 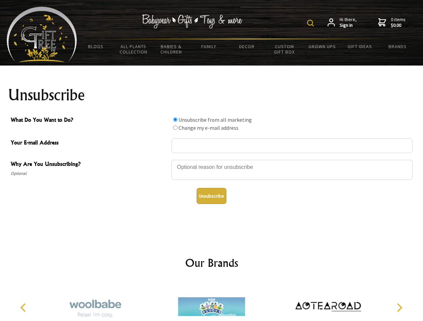 I want to click on span: Why Are You Unsubscribing?, so click(x=89, y=165).